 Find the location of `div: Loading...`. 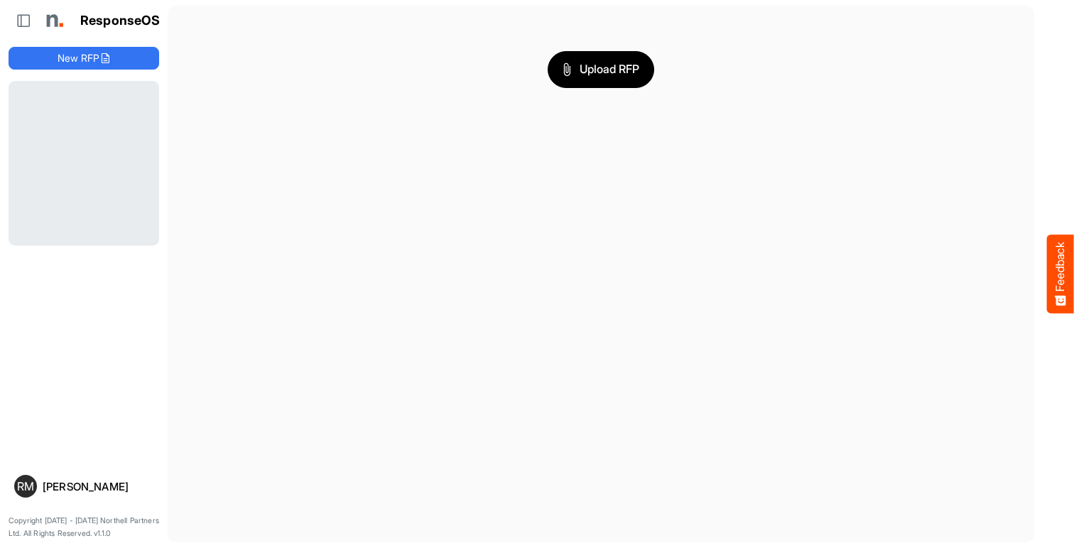

div: Loading... is located at coordinates (84, 163).